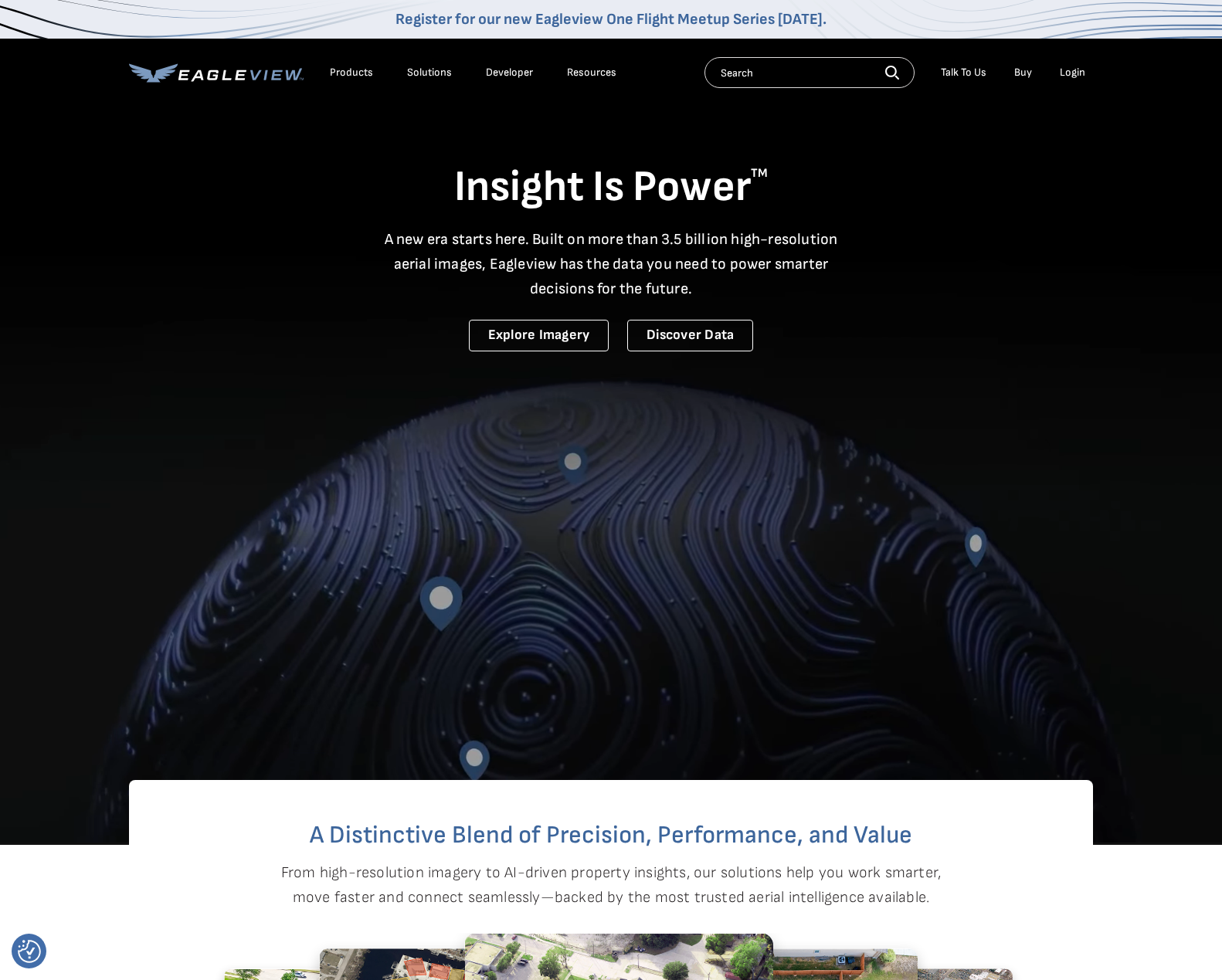 Image resolution: width=1222 pixels, height=980 pixels. What do you see at coordinates (611, 835) in the screenshot?
I see `h2: A Distinctive Blend of Precision, Performance, and Value` at bounding box center [611, 835].